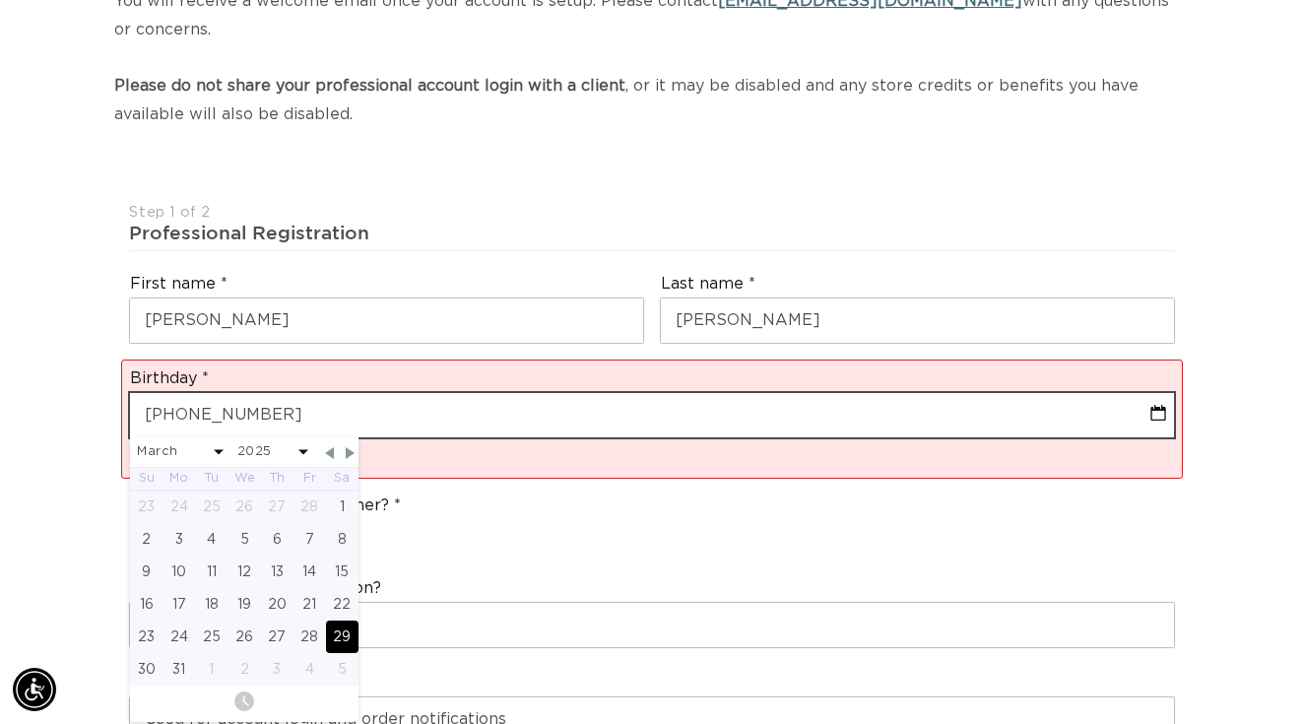  I want to click on div: Mon Mar 17 2025, so click(178, 604).